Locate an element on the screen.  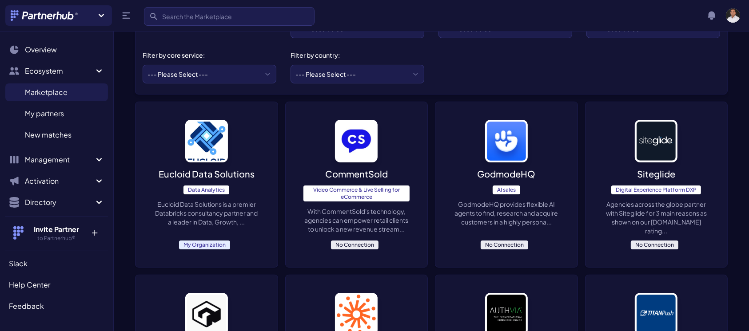
img: Partnerhub® Logo is located at coordinates (44, 16).